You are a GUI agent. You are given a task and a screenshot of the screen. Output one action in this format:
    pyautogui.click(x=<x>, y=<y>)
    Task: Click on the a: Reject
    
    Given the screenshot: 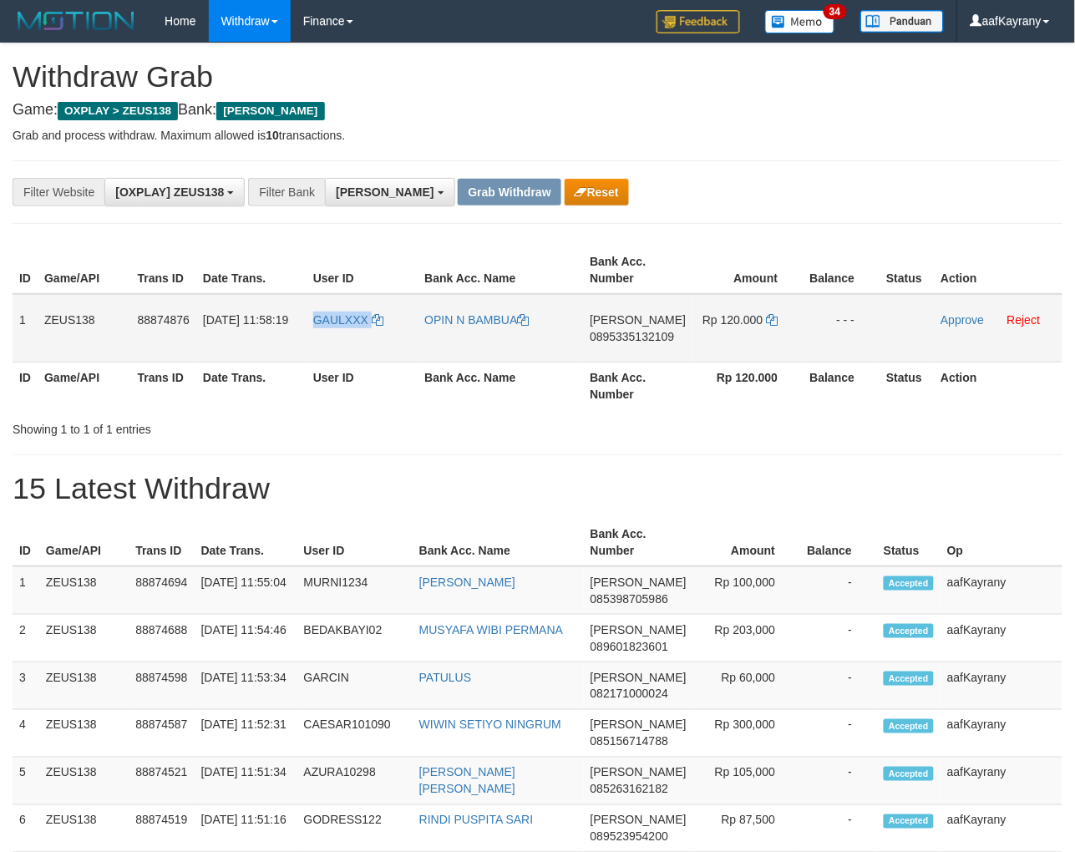 What is the action you would take?
    pyautogui.click(x=1024, y=320)
    